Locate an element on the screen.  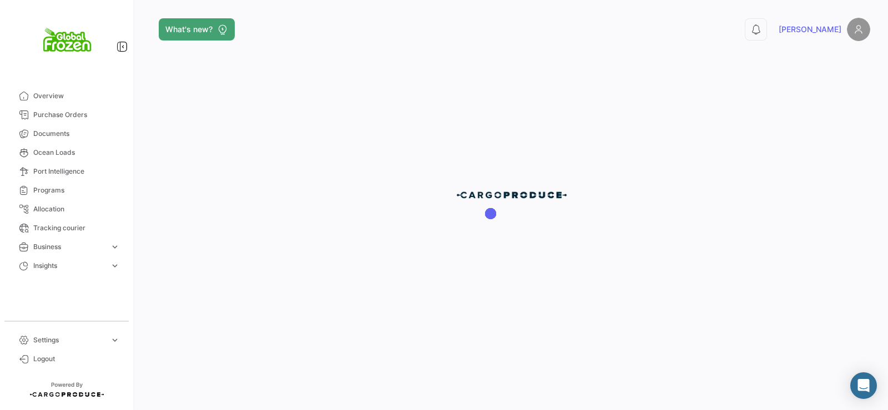
a: Port Intelligence is located at coordinates (67, 171).